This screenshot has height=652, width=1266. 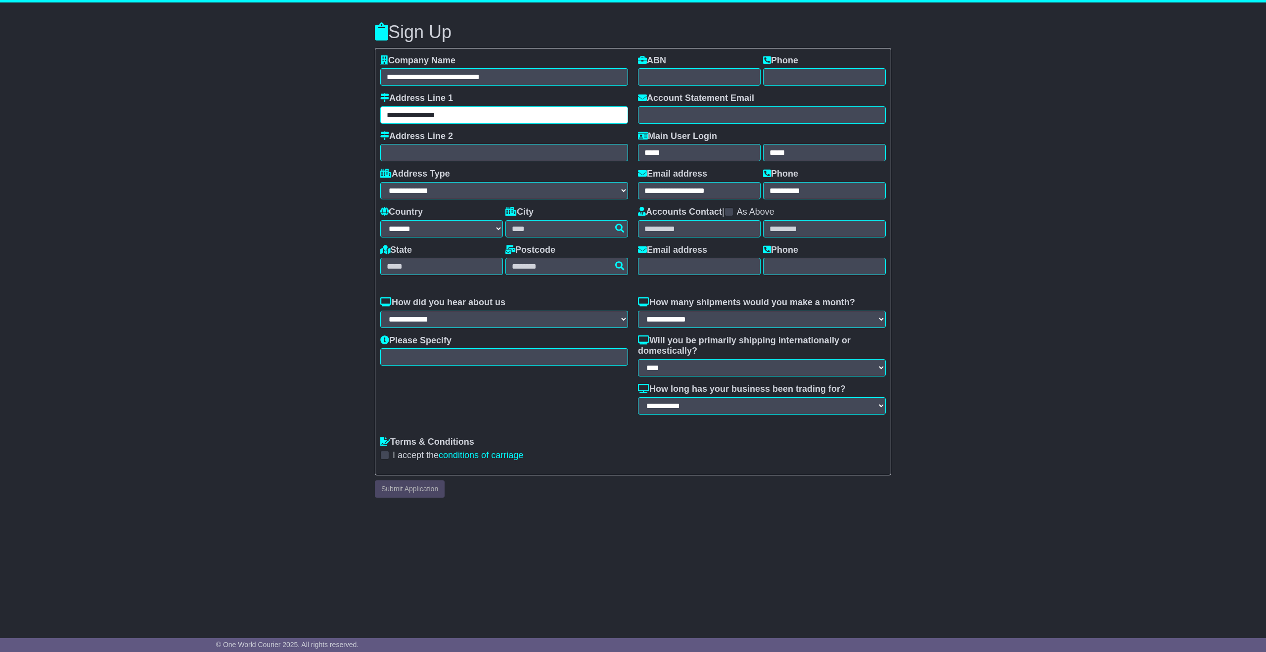 What do you see at coordinates (416, 341) in the screenshot?
I see `label: Please Specify` at bounding box center [416, 341].